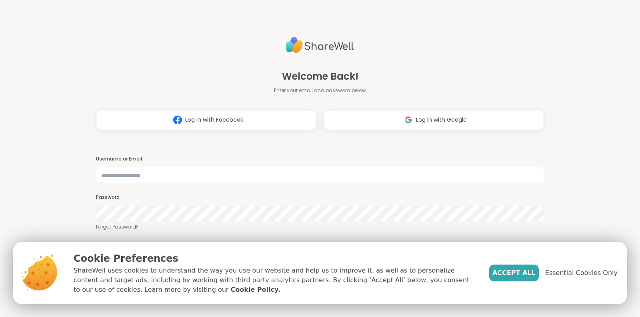 This screenshot has height=317, width=640. I want to click on span: Welcome Back!, so click(320, 76).